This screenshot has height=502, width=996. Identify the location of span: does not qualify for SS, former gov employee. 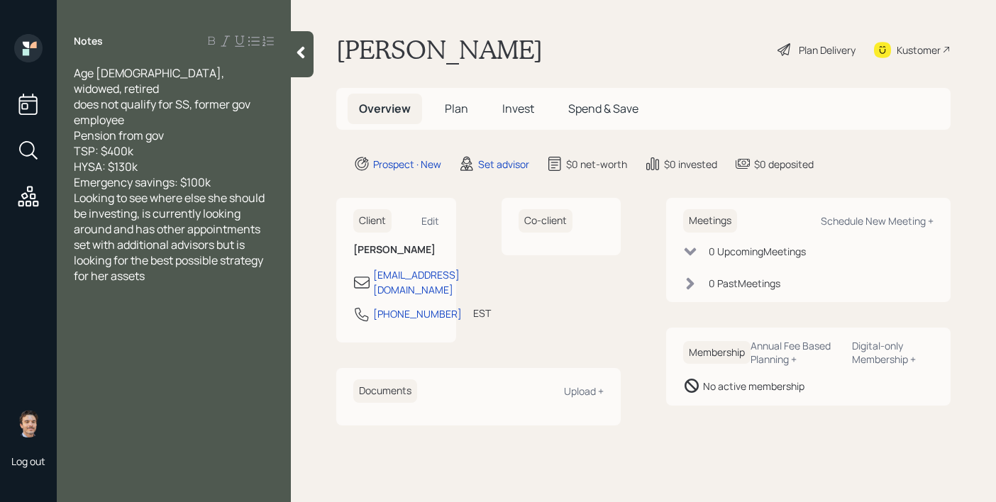
(163, 112).